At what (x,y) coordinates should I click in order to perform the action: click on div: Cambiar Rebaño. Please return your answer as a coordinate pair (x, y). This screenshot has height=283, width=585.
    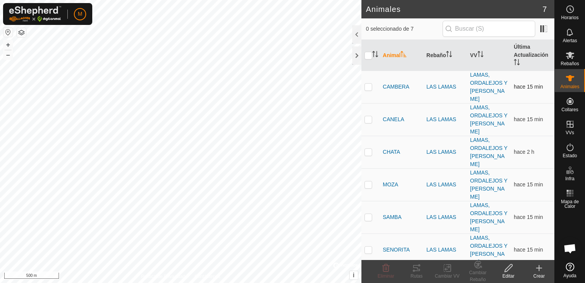
    Looking at the image, I should click on (478, 276).